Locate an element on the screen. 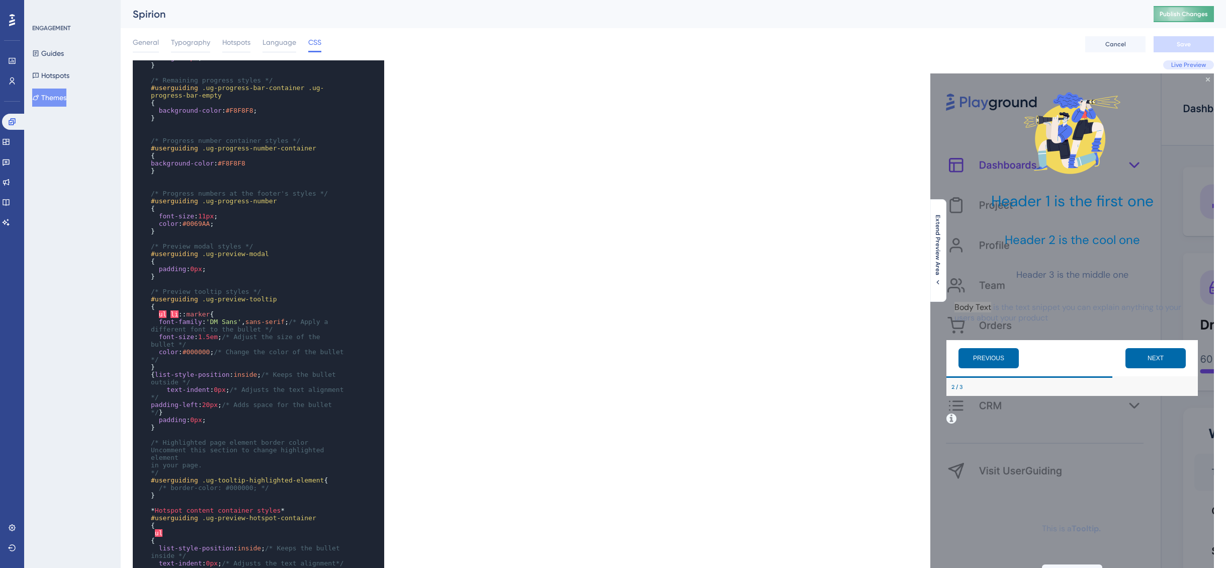 This screenshot has width=1226, height=568. button: Cancel is located at coordinates (1115, 44).